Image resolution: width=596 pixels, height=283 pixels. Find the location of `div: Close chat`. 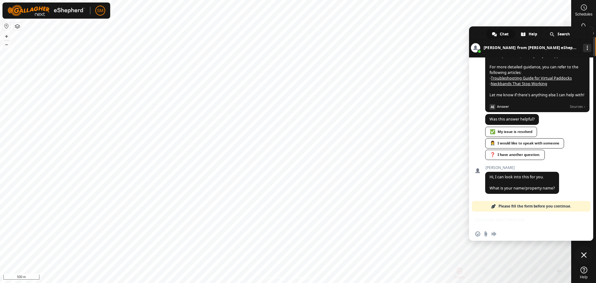

div: Close chat is located at coordinates (584, 255).